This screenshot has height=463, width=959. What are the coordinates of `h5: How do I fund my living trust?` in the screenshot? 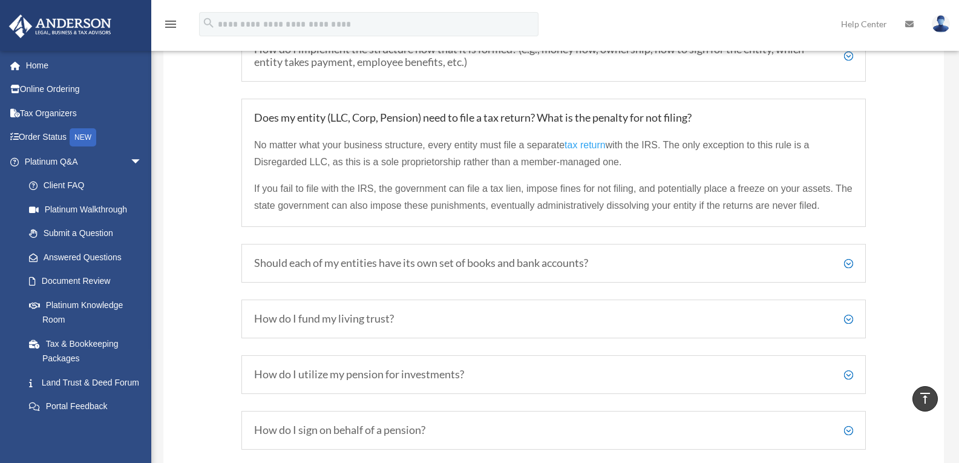 It's located at (554, 319).